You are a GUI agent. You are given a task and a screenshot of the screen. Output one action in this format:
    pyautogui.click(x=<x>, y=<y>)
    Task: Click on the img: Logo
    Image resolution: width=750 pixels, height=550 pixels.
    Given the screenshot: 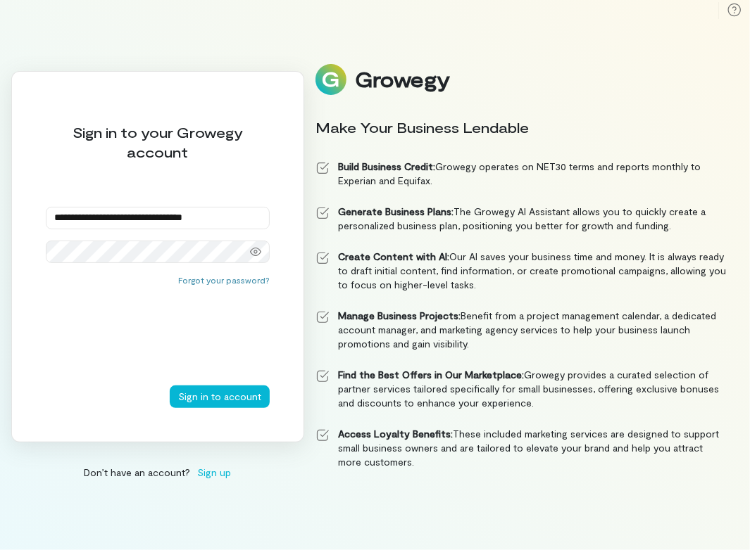 What is the action you would take?
    pyautogui.click(x=331, y=80)
    